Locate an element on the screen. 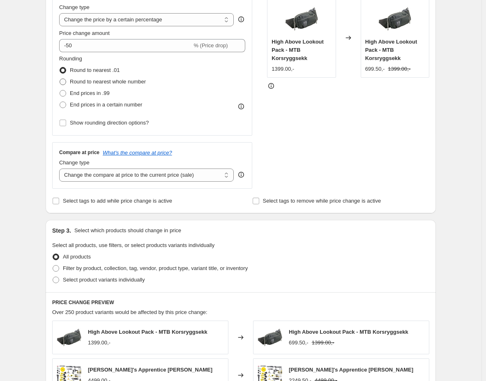  i: What's the compare at price? is located at coordinates (137, 153).